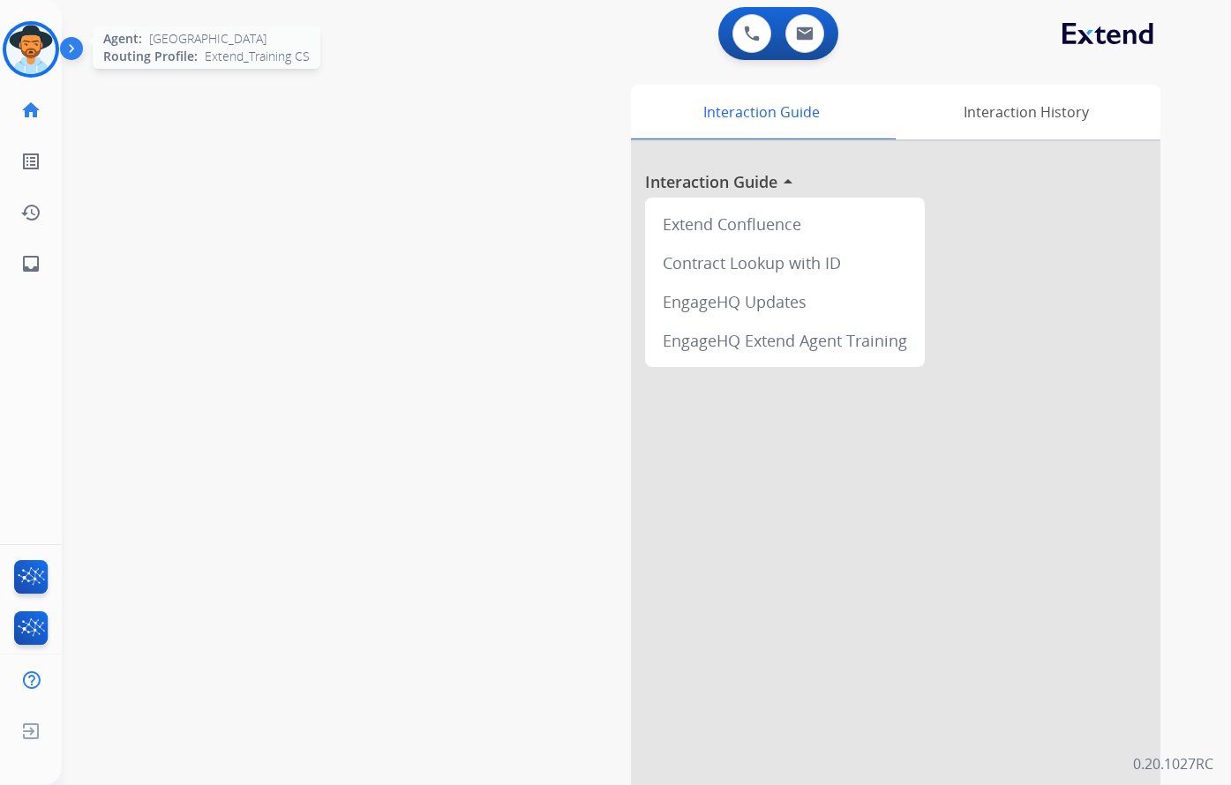  What do you see at coordinates (31, 264) in the screenshot?
I see `mat-icon: inbox` at bounding box center [31, 264].